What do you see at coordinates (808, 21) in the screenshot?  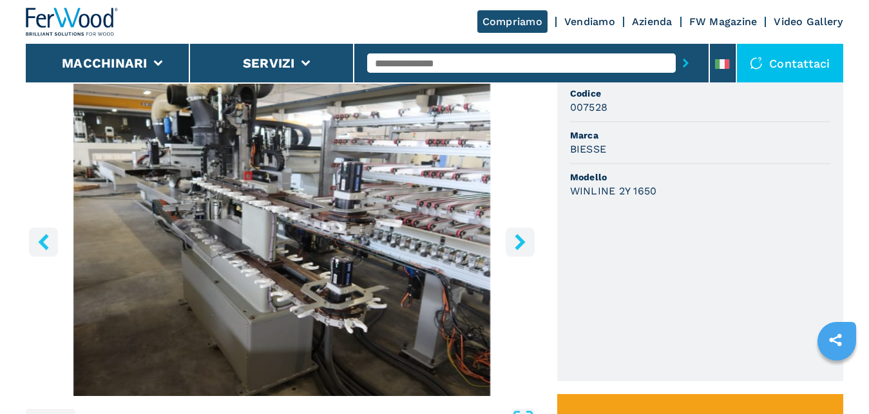 I see `a: Video Gallery` at bounding box center [808, 21].